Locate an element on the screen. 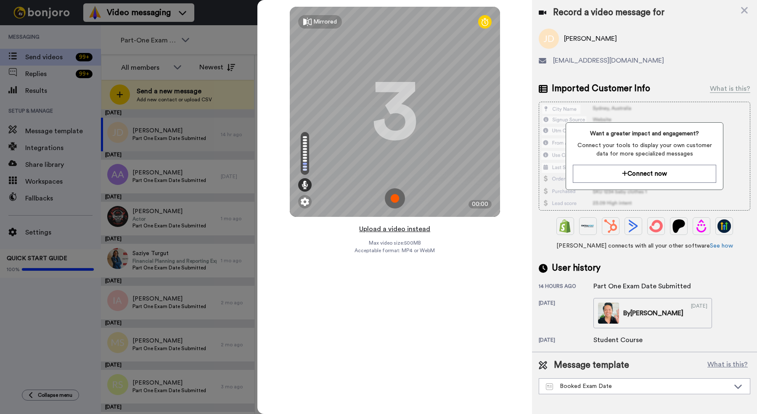 The width and height of the screenshot is (757, 414). button: Upload a video instead is located at coordinates (394, 229).